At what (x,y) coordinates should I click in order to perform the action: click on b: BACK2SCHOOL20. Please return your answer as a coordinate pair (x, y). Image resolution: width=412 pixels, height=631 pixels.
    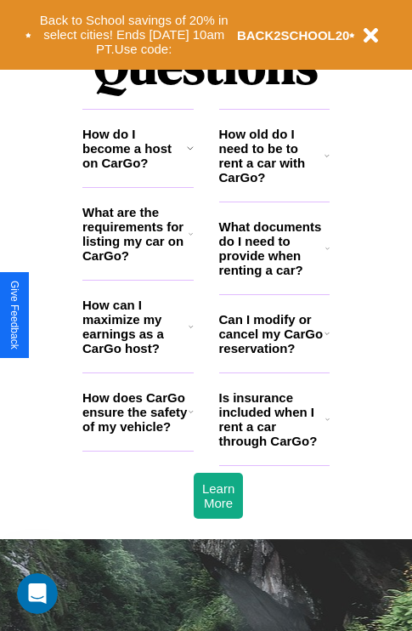
    Looking at the image, I should click on (293, 35).